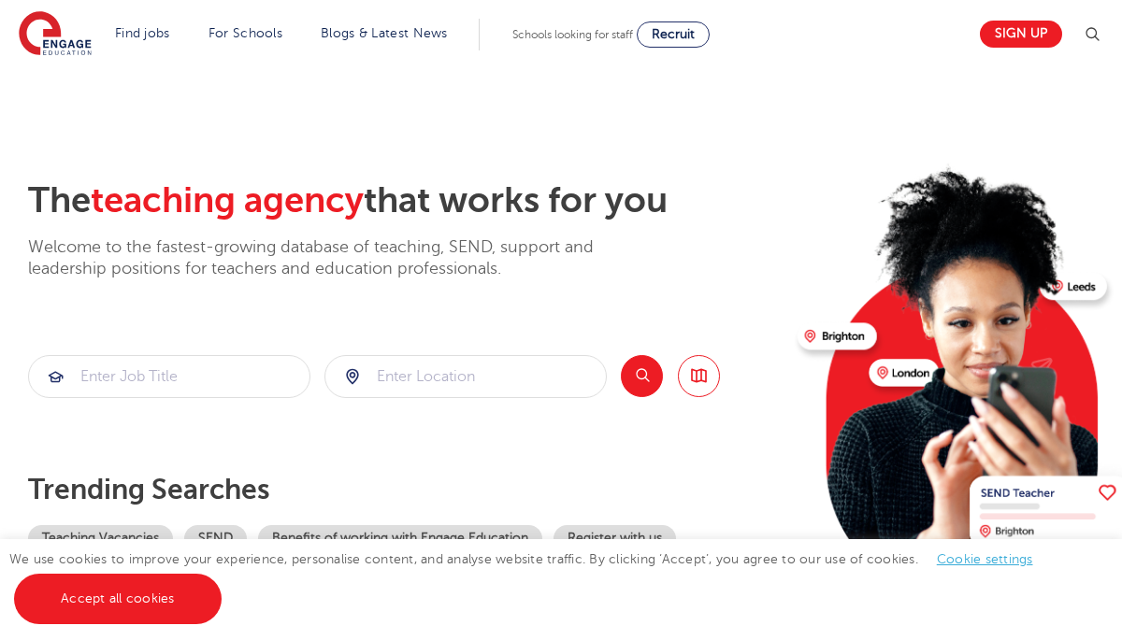 The image size is (1122, 640). What do you see at coordinates (572, 35) in the screenshot?
I see `span: Schools looking for staff` at bounding box center [572, 35].